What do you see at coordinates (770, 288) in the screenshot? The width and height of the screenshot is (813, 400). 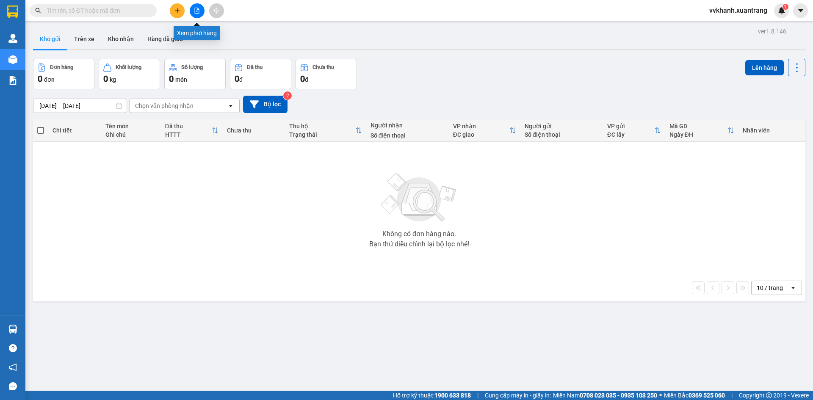 I see `div: 10 / trang` at bounding box center [770, 288].